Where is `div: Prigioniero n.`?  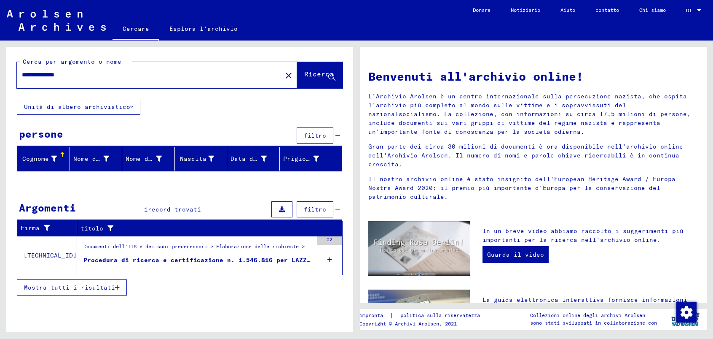
div: Prigioniero n. is located at coordinates (308, 159).